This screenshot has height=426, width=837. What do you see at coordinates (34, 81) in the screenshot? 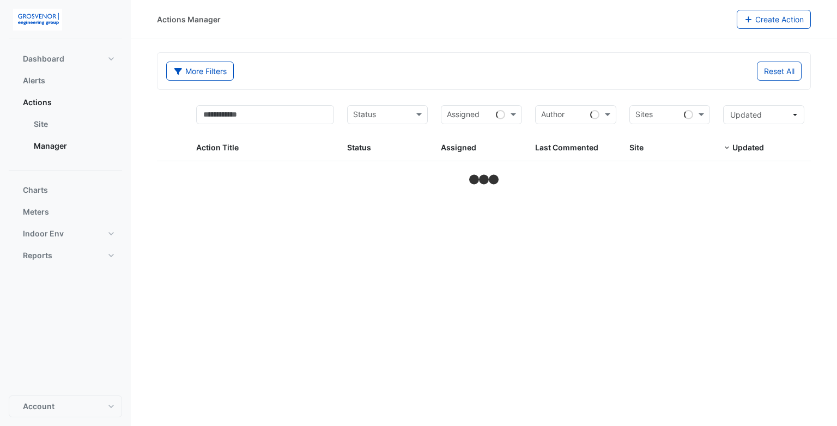
I see `span: Alerts` at bounding box center [34, 81].